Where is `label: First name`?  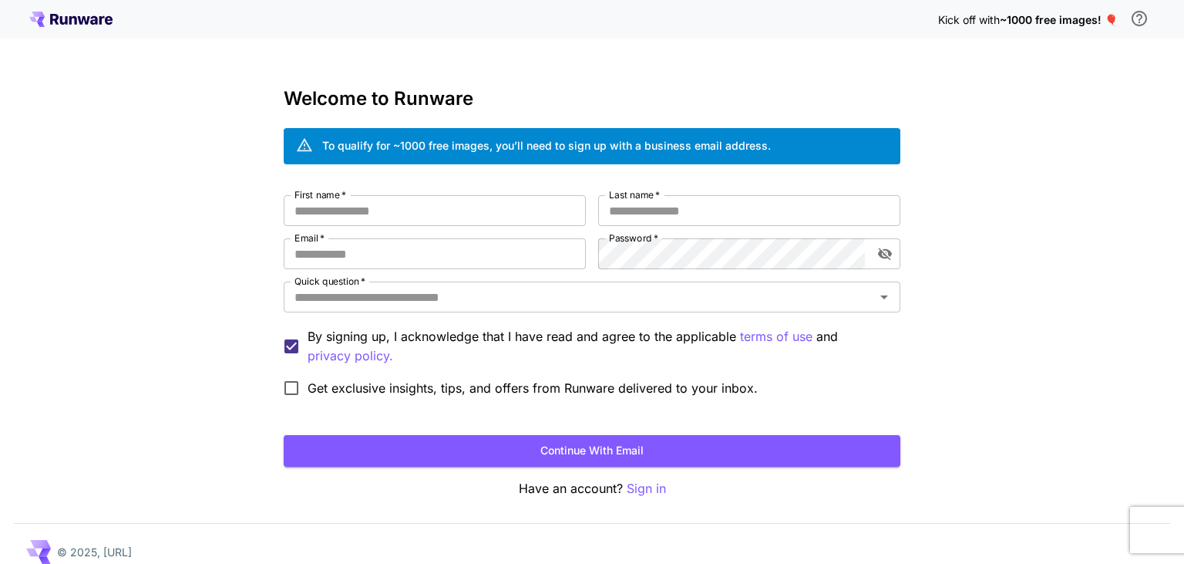
label: First name is located at coordinates (320, 194).